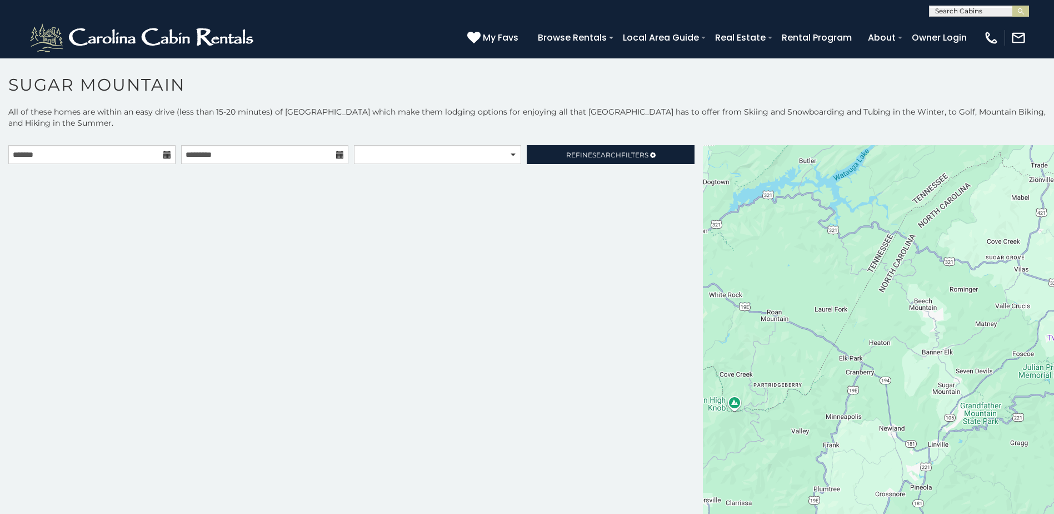 The height and width of the screenshot is (514, 1054). Describe the element at coordinates (607, 155) in the screenshot. I see `span: Refine Filters` at that location.